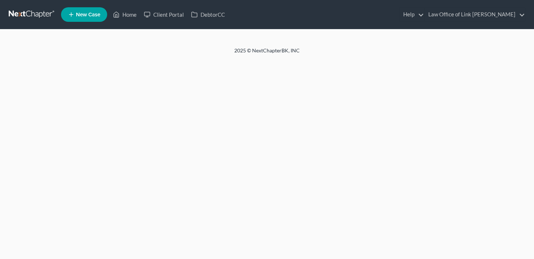  Describe the element at coordinates (84, 15) in the screenshot. I see `new-legal-case-button: New Case` at that location.